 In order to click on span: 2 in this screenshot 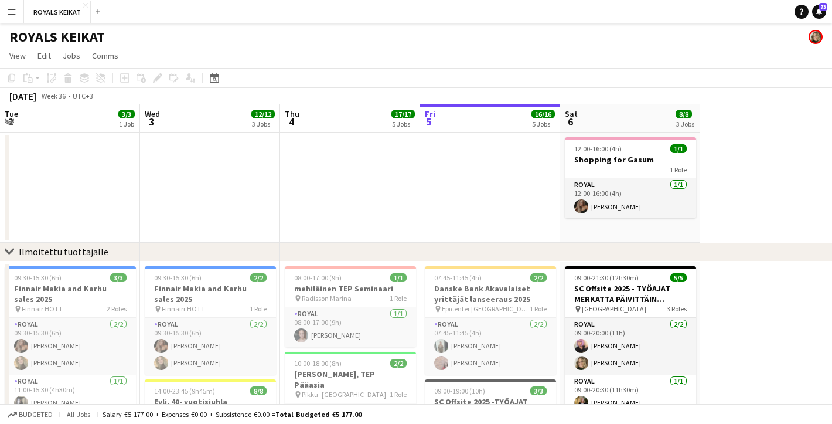, I will do `click(11, 121)`.